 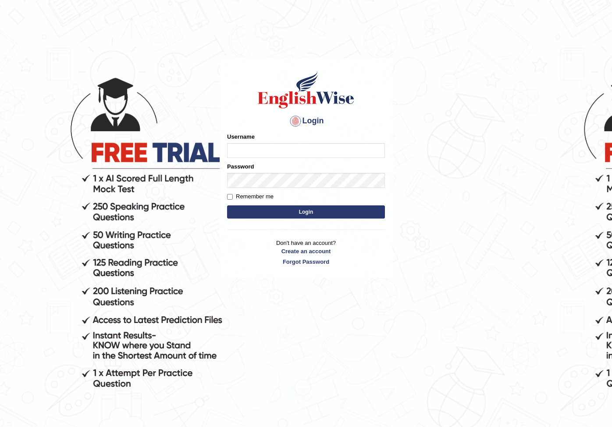 I want to click on button: Login, so click(x=306, y=212).